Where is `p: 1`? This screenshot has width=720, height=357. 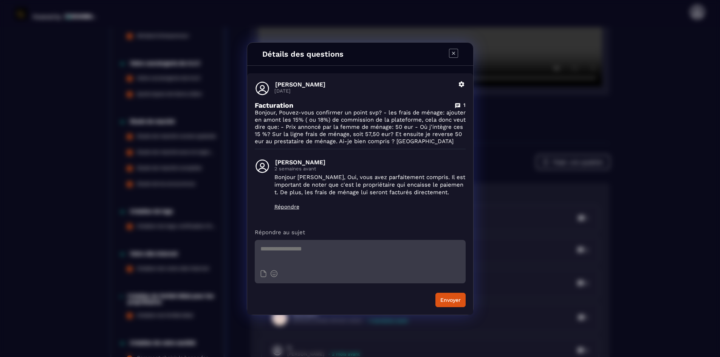
p: 1 is located at coordinates (464, 105).